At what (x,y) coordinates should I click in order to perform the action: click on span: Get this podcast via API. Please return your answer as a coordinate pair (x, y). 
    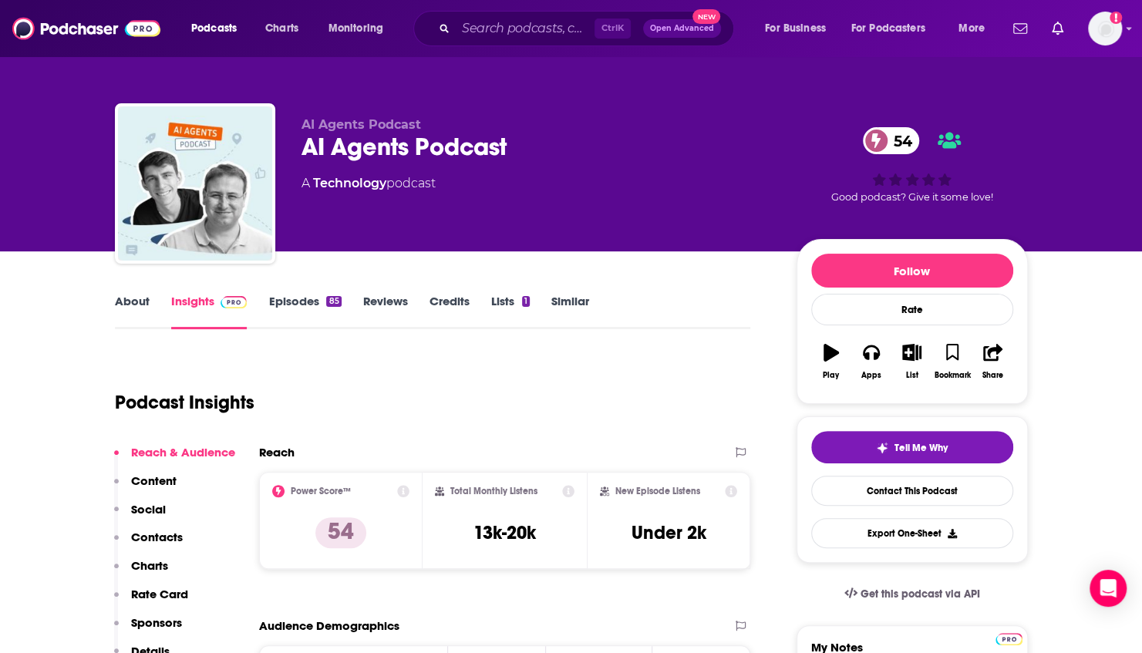
    Looking at the image, I should click on (919, 594).